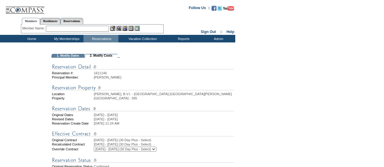 This screenshot has width=384, height=167. Describe the element at coordinates (143, 160) in the screenshot. I see `img: Reservation Status` at that location.